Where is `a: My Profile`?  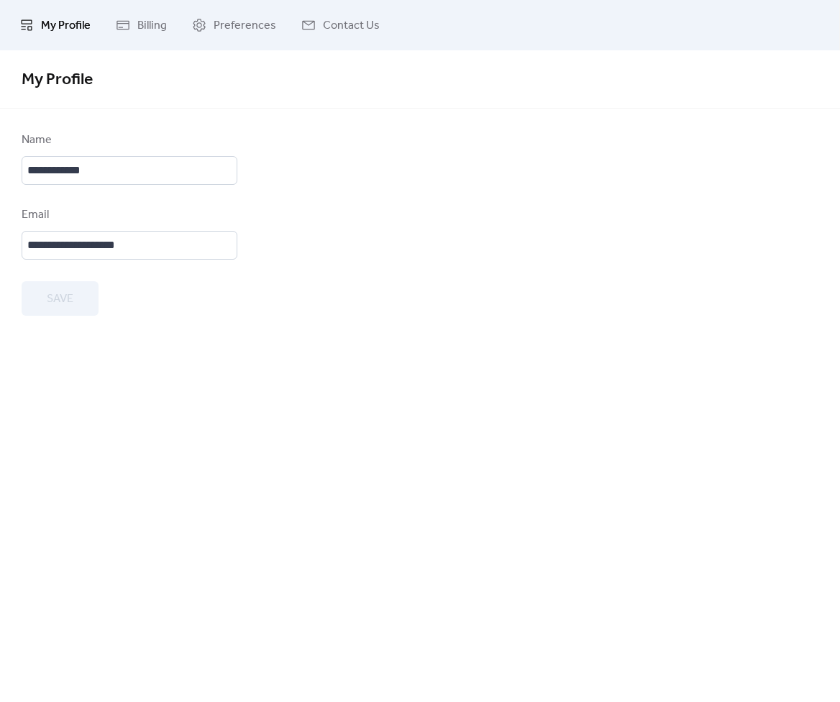
a: My Profile is located at coordinates (55, 25).